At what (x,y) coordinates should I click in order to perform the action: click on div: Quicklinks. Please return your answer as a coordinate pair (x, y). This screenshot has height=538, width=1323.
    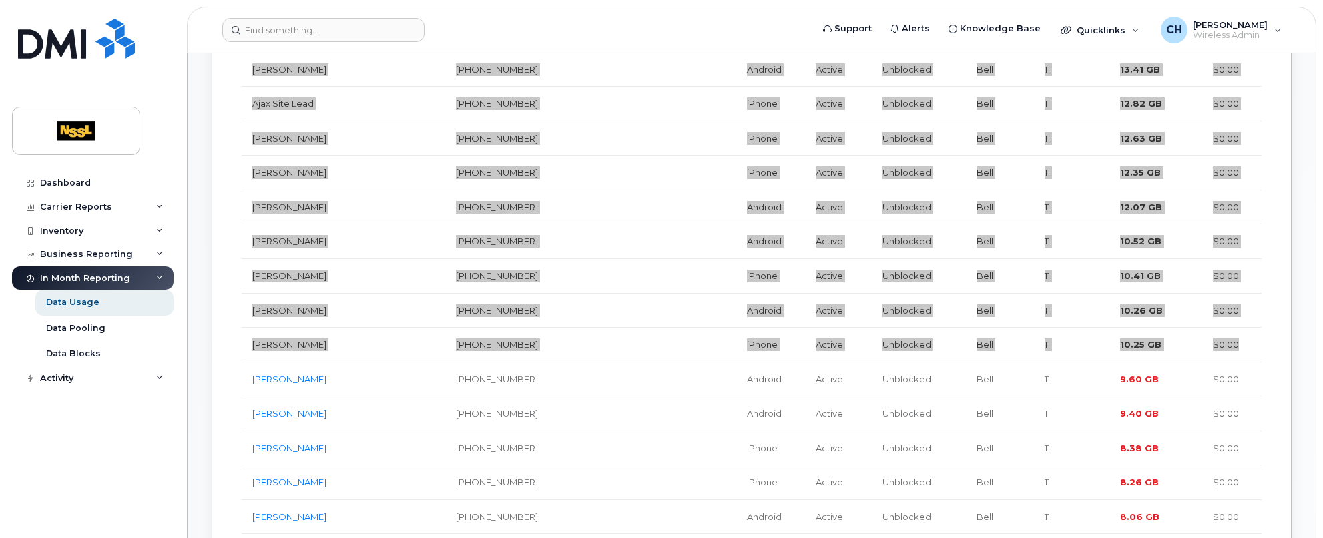
    Looking at the image, I should click on (1100, 30).